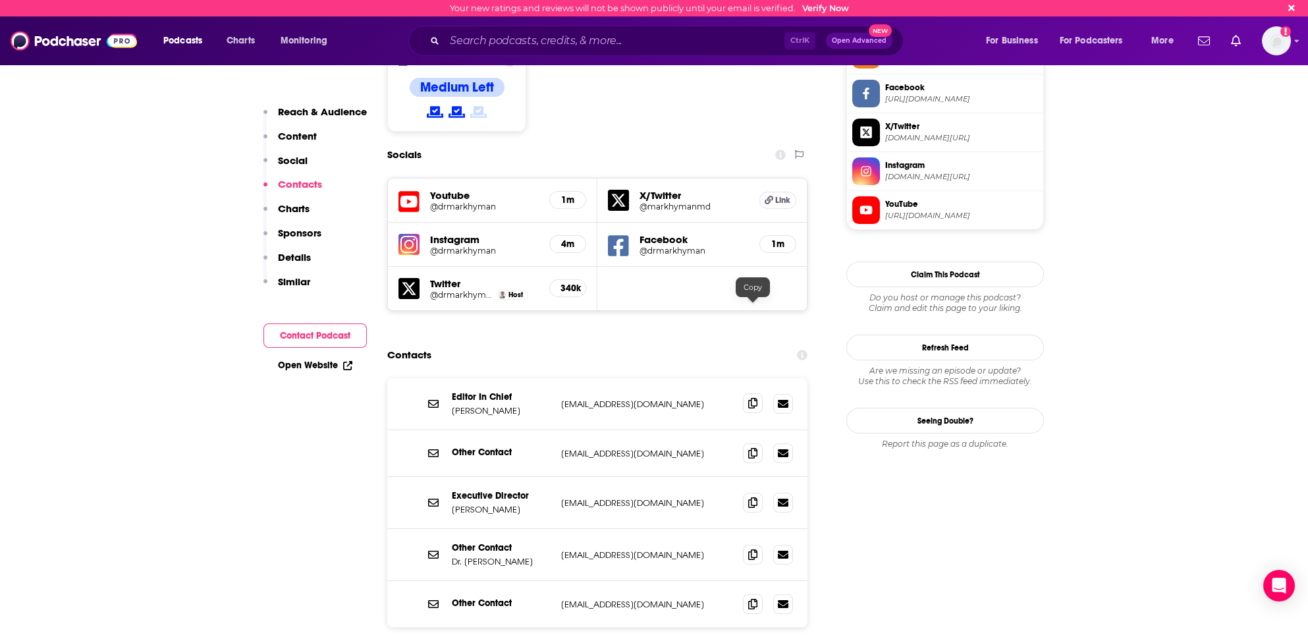  I want to click on span: X/Twitter, so click(962, 126).